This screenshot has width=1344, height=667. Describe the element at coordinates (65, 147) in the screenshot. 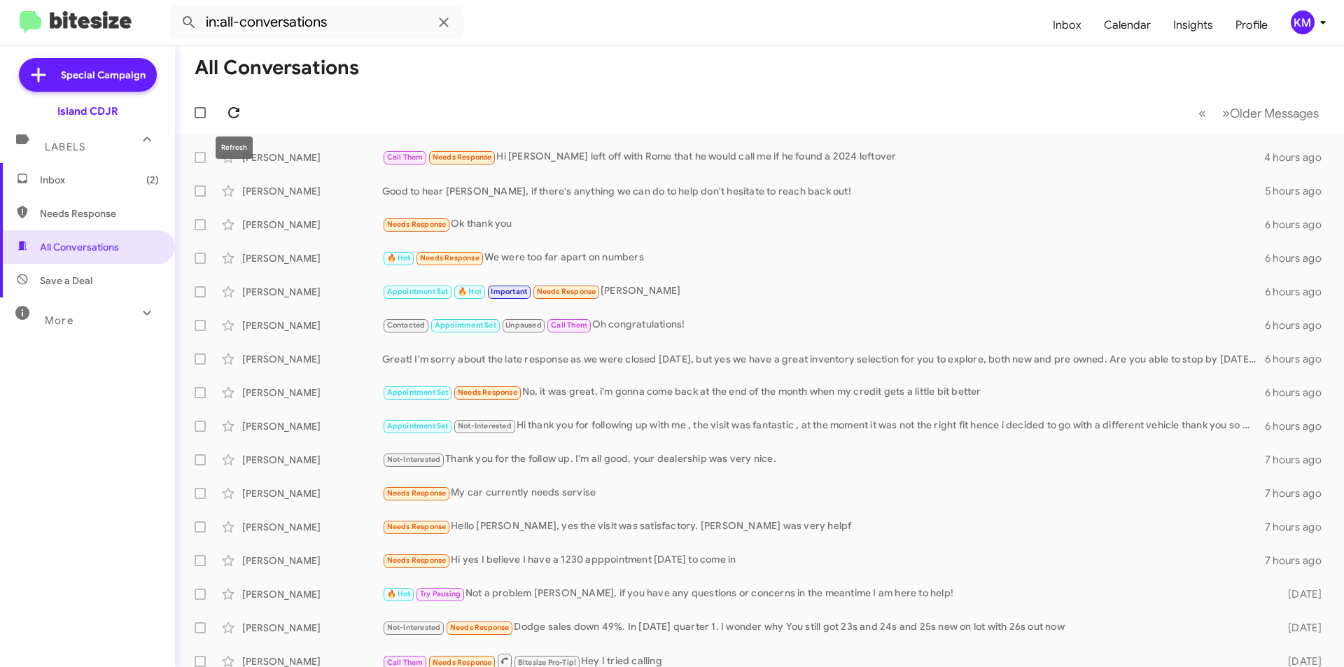

I see `span: Labels` at that location.